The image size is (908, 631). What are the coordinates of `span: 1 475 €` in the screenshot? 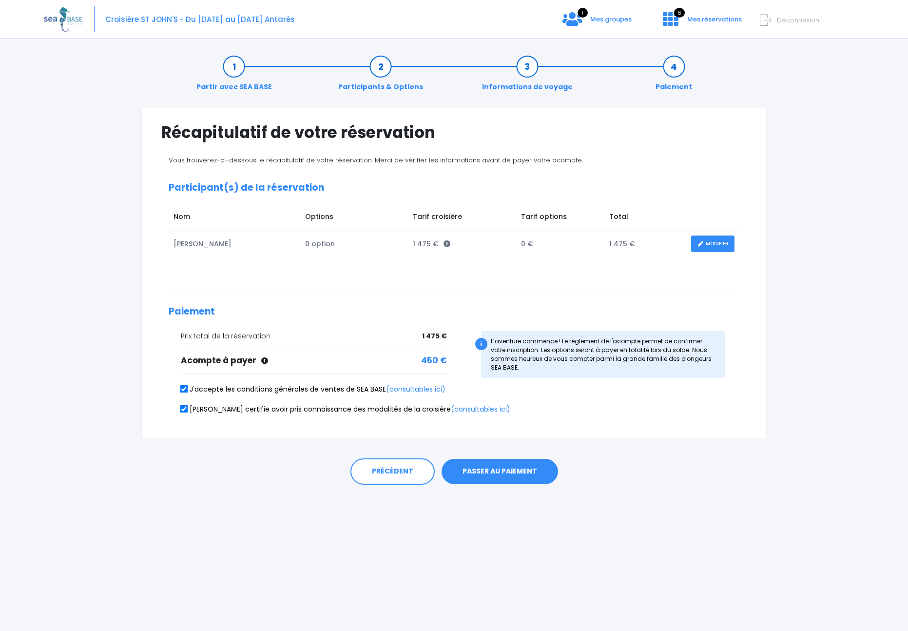 It's located at (434, 336).